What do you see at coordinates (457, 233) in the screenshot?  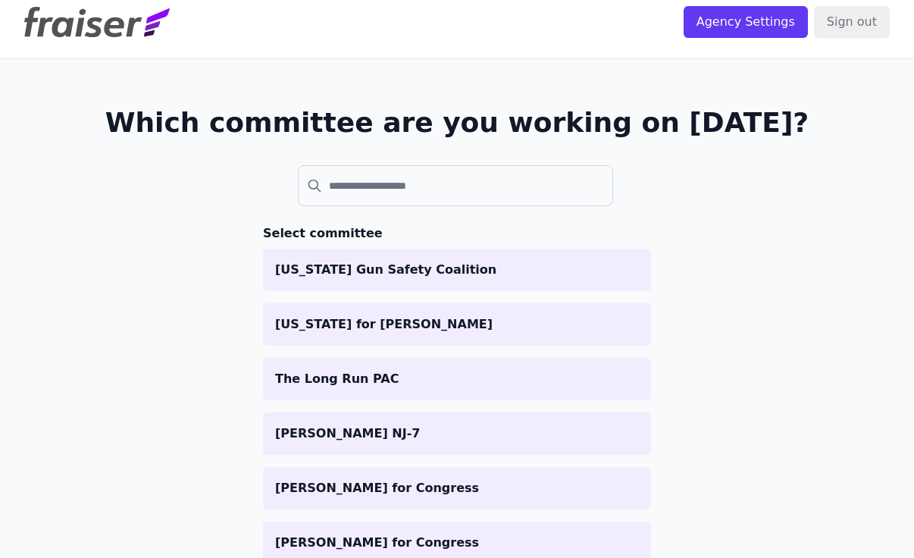 I see `h3: Select committee` at bounding box center [457, 233].